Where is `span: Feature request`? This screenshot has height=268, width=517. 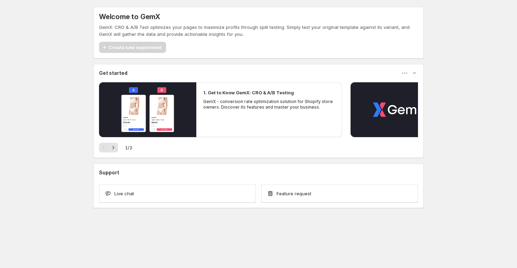
span: Feature request is located at coordinates (294, 193).